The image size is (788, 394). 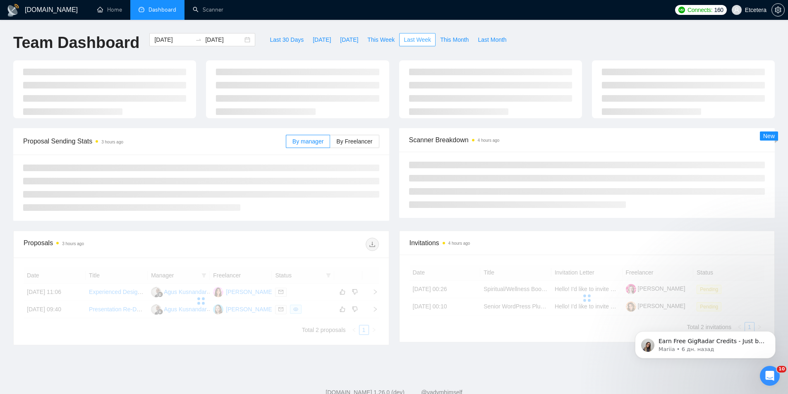 I want to click on button: This Week, so click(x=381, y=40).